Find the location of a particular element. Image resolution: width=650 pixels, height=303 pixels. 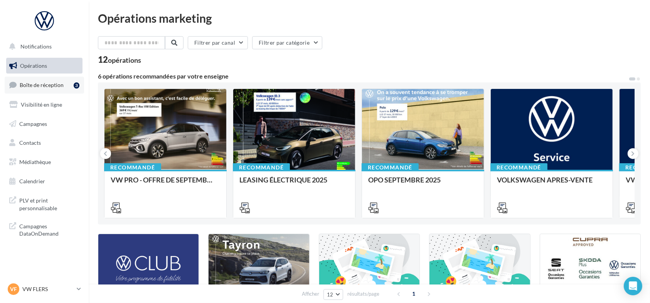

span: Afficher is located at coordinates (310, 294).